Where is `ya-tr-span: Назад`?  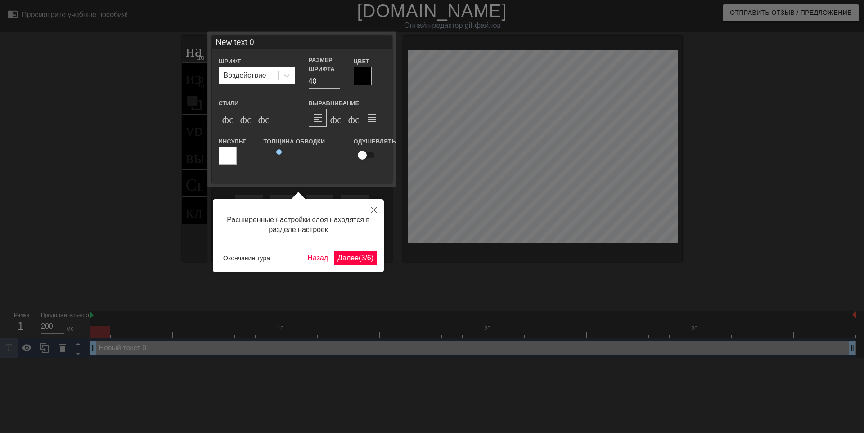 ya-tr-span: Назад is located at coordinates (318, 258).